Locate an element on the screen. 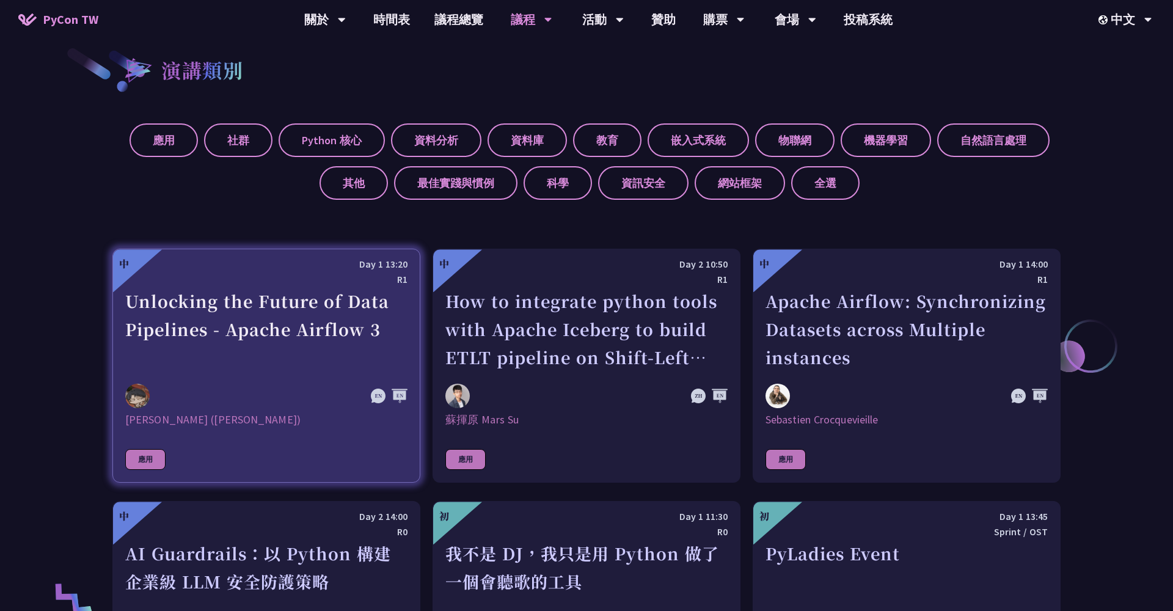 The height and width of the screenshot is (611, 1173). a: 中 Day 1 14:00 R1 Apache Airflow: Synchronizing Datasets across Multiple instances Sebastien Crocq... is located at coordinates (906, 365).